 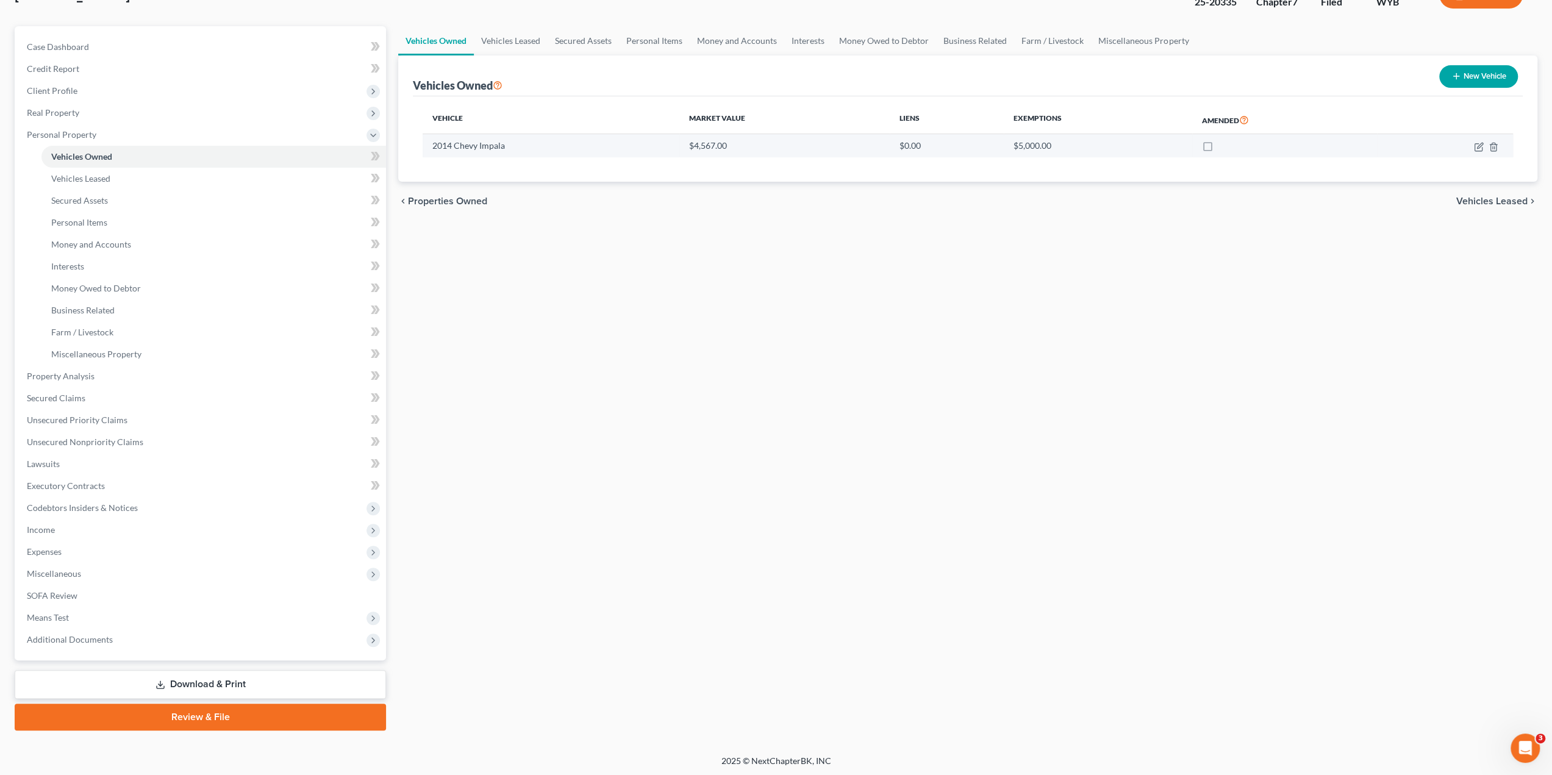 What do you see at coordinates (58, 46) in the screenshot?
I see `span: Case Dashboard` at bounding box center [58, 46].